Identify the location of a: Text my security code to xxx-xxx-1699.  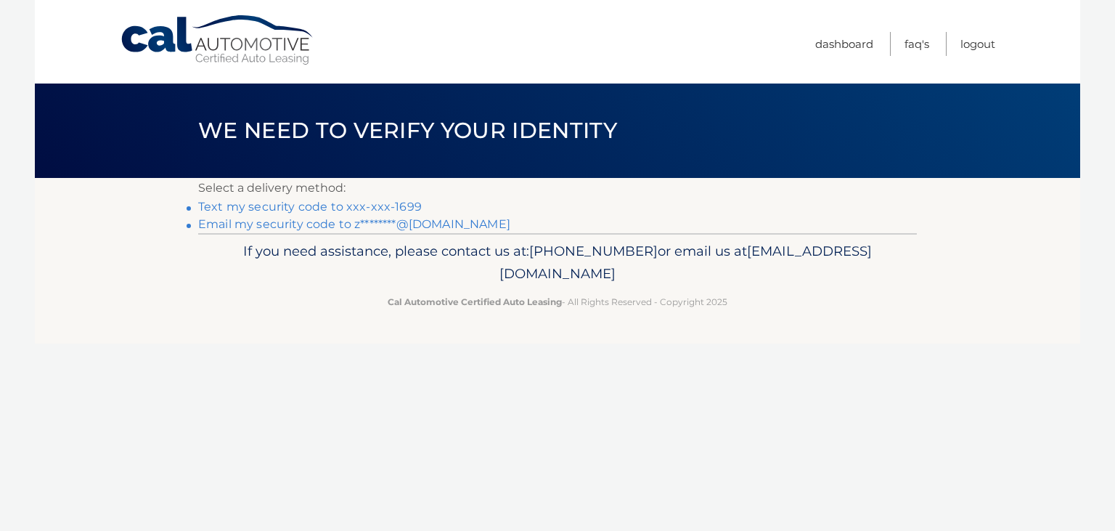
(310, 206).